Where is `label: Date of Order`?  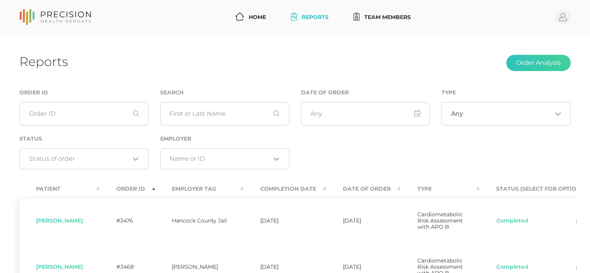
label: Date of Order is located at coordinates (325, 92).